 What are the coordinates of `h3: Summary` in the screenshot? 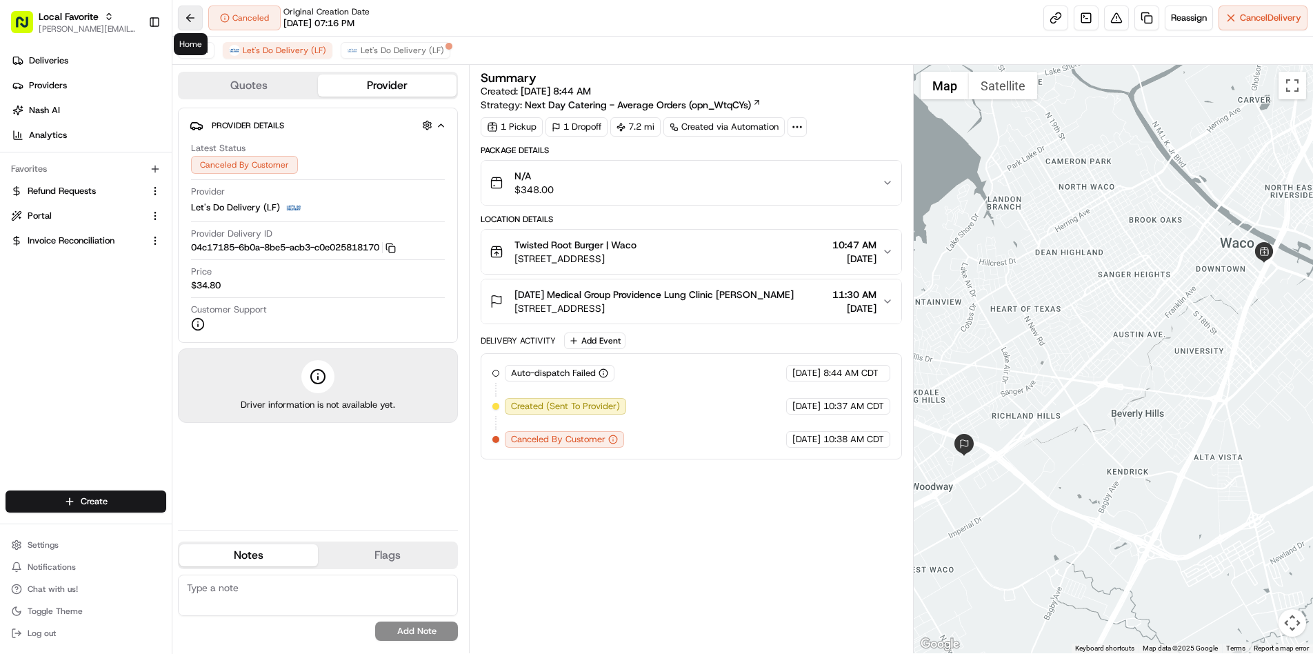 It's located at (508, 78).